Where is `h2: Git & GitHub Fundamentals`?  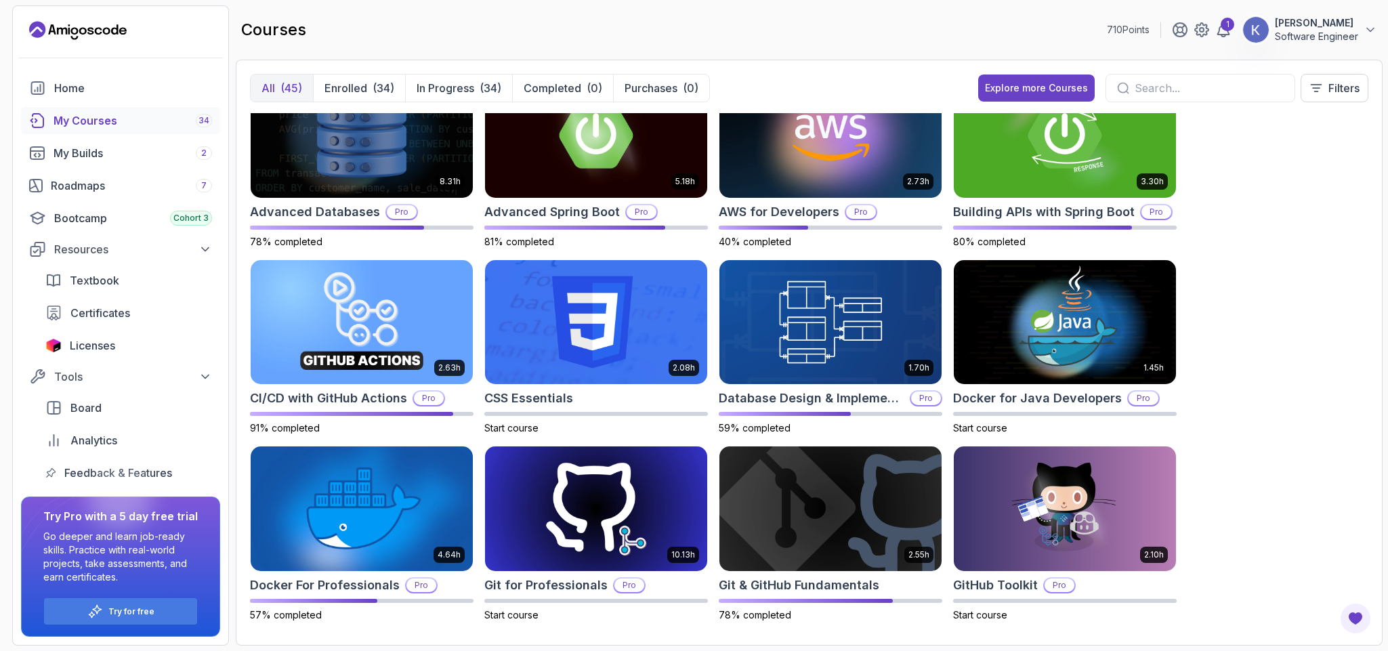 h2: Git & GitHub Fundamentals is located at coordinates (799, 585).